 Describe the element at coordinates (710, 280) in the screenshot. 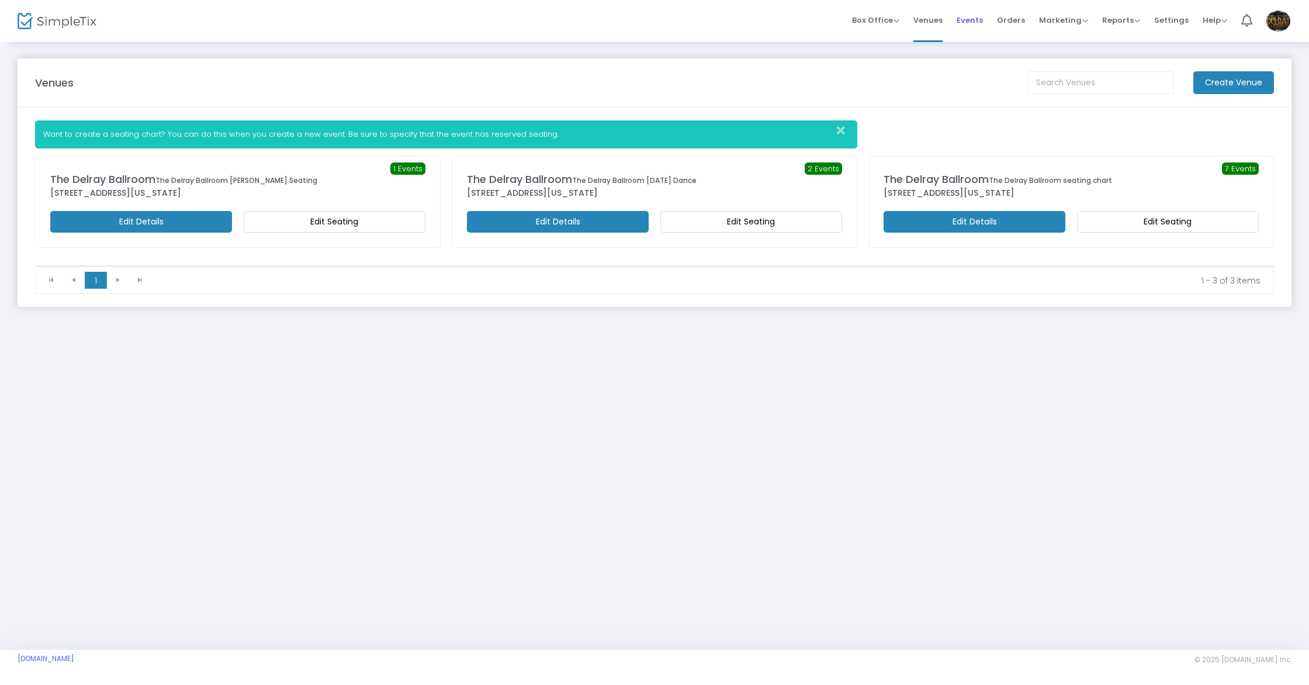

I see `kendo-pager-info: 1 - 3 of 3 items` at that location.